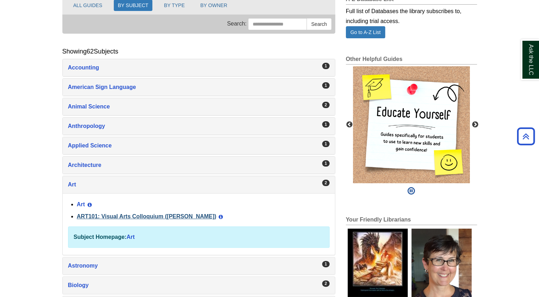 The image size is (539, 297). I want to click on a: American Sign Language, so click(199, 87).